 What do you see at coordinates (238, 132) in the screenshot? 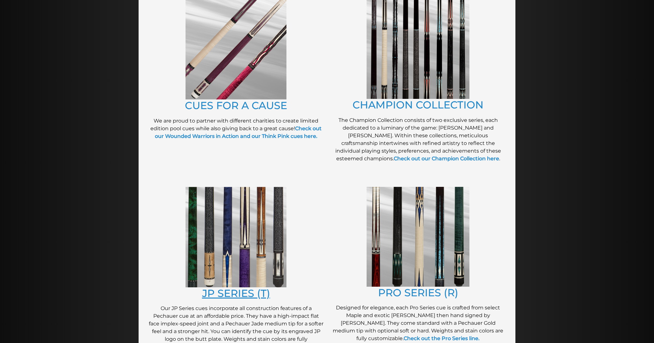
I see `a: Check out our Wounded Warriors in Action and our Think Pink cues here.` at bounding box center [238, 132].